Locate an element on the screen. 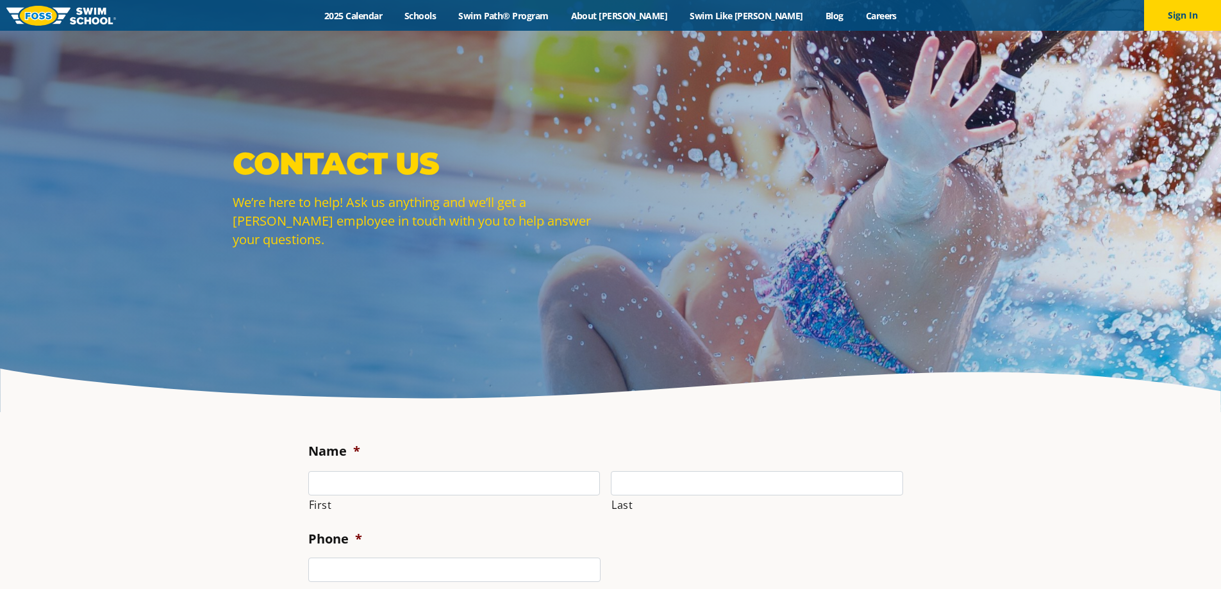  label: First is located at coordinates (454, 505).